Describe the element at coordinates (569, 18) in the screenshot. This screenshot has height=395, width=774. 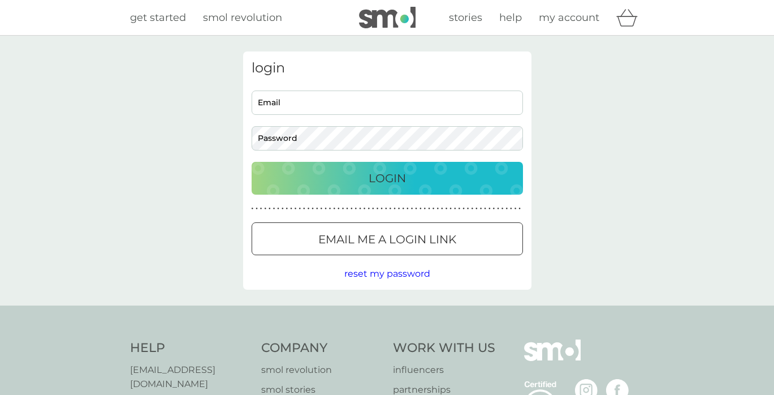
I see `span: my account` at that location.